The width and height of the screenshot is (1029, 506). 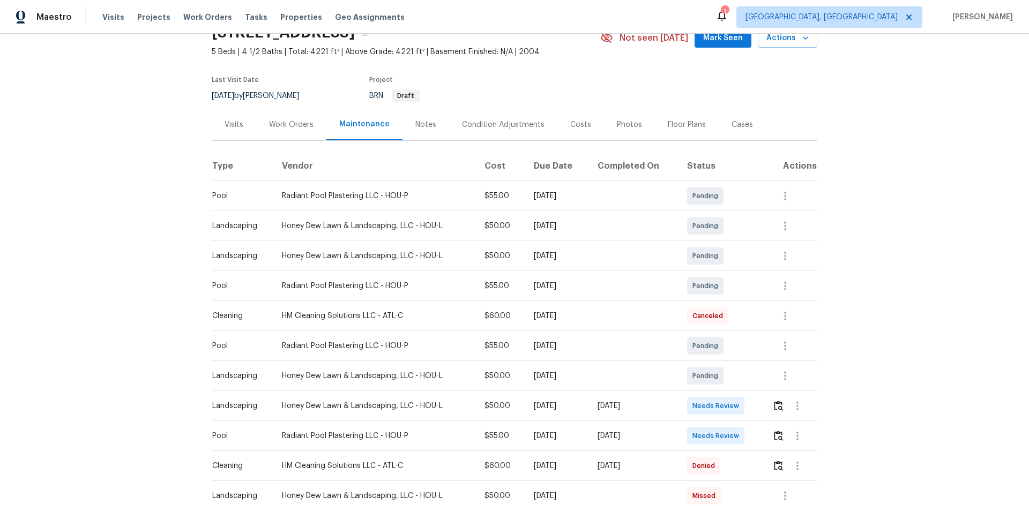 What do you see at coordinates (706, 466) in the screenshot?
I see `span: Denied` at bounding box center [706, 466].